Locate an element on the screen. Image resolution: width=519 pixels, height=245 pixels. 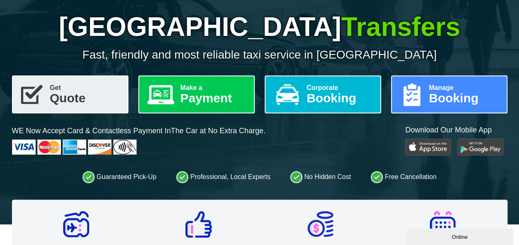
img: Airport Transfer Icon is located at coordinates (76, 224).